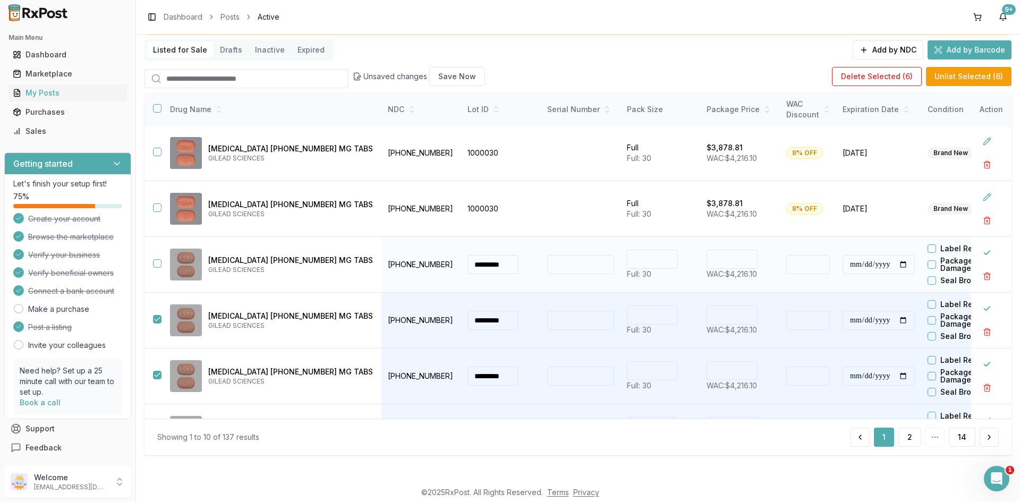 The image size is (1020, 502). What do you see at coordinates (67, 112) in the screenshot?
I see `a: Purchases` at bounding box center [67, 112].